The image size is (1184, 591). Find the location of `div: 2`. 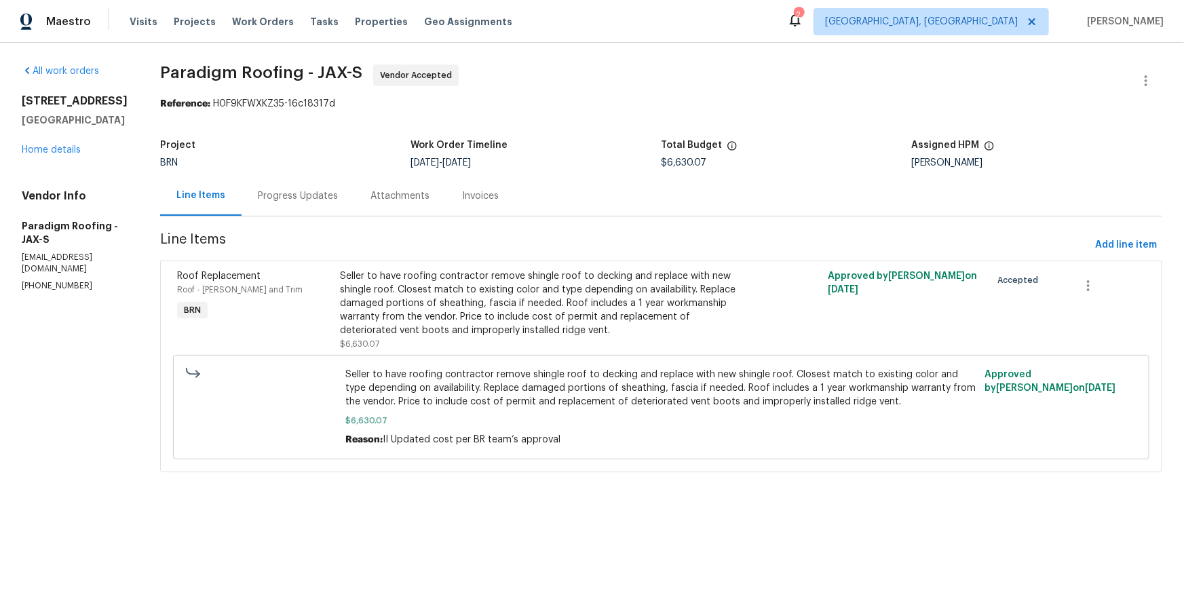

div: 2 is located at coordinates (799, 15).